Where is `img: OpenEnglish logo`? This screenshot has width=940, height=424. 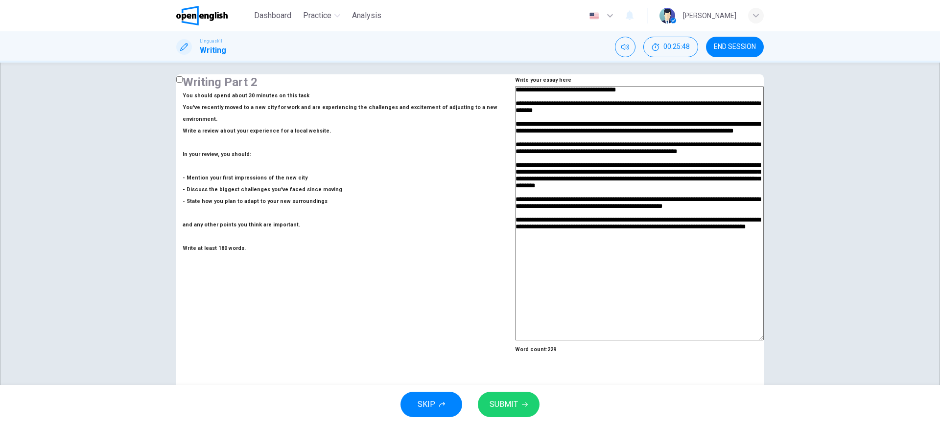 img: OpenEnglish logo is located at coordinates (202, 16).